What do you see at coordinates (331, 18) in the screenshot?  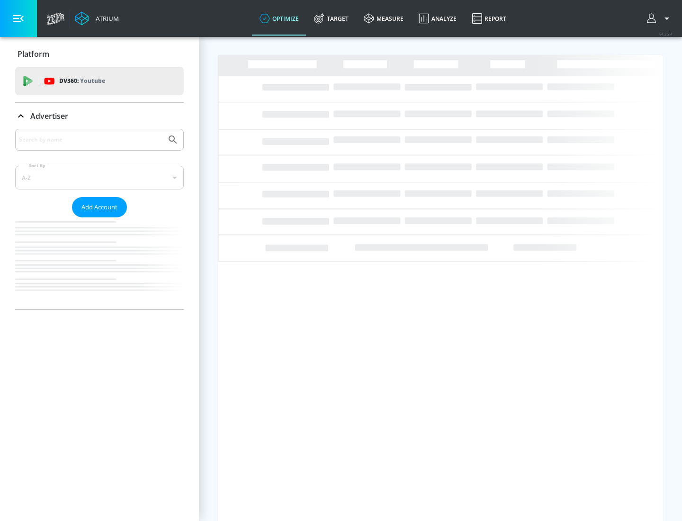 I see `a: Target` at bounding box center [331, 18].